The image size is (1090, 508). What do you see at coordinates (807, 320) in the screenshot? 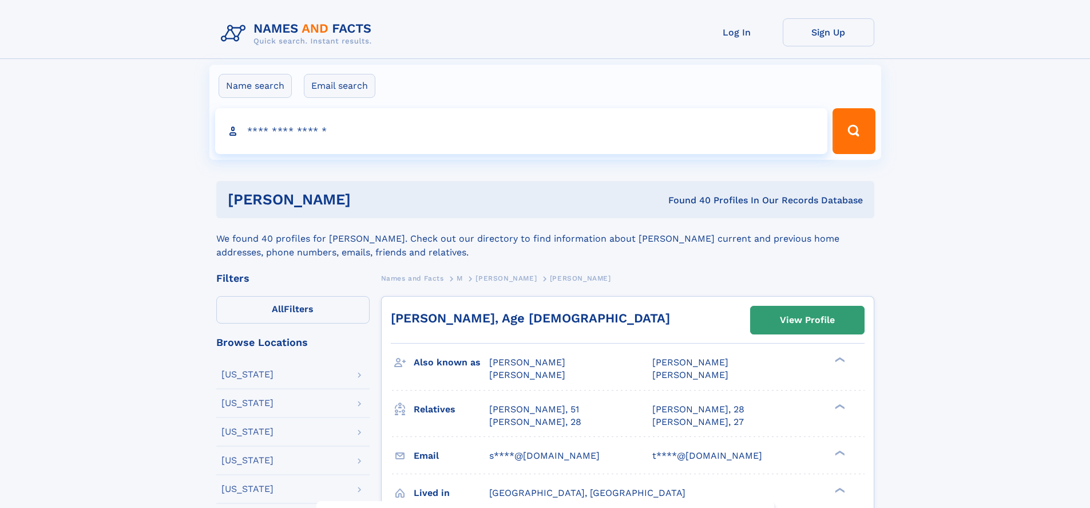
I see `div: View Profile` at bounding box center [807, 320].